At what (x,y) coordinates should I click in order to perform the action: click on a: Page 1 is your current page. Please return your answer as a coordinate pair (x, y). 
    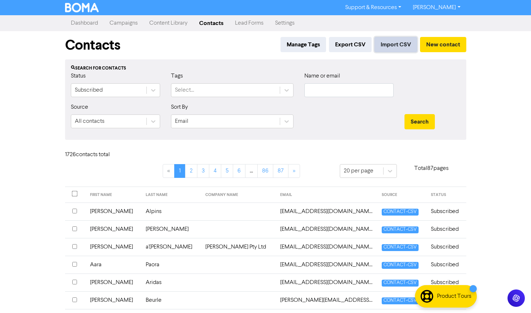
    Looking at the image, I should click on (180, 171).